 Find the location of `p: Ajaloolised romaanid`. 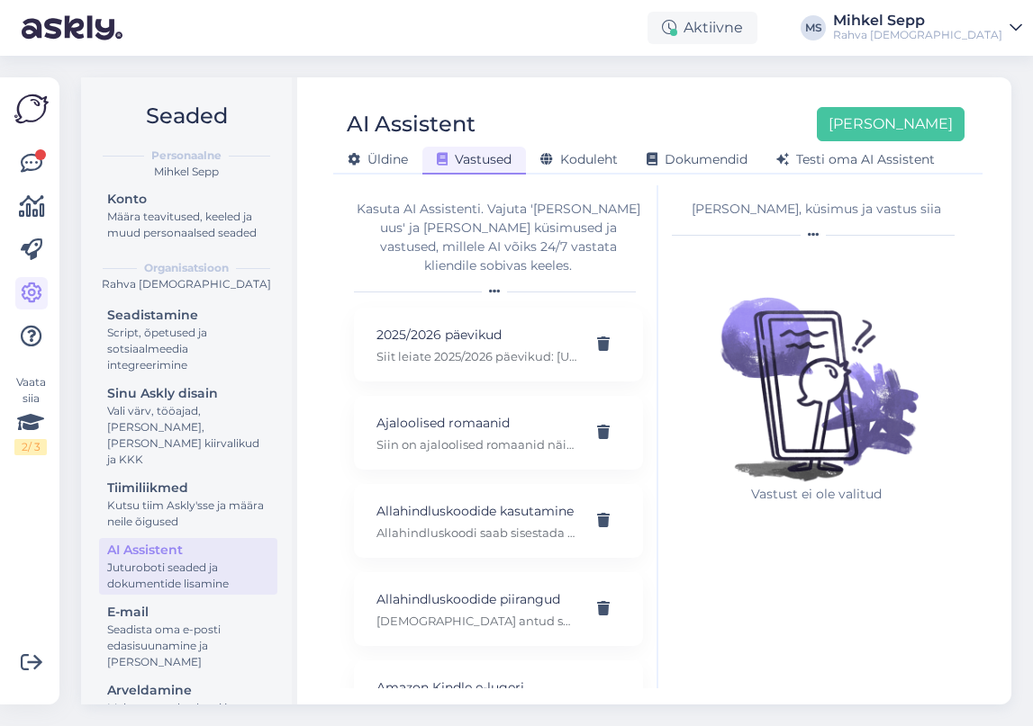

p: Ajaloolised romaanid is located at coordinates (476, 423).